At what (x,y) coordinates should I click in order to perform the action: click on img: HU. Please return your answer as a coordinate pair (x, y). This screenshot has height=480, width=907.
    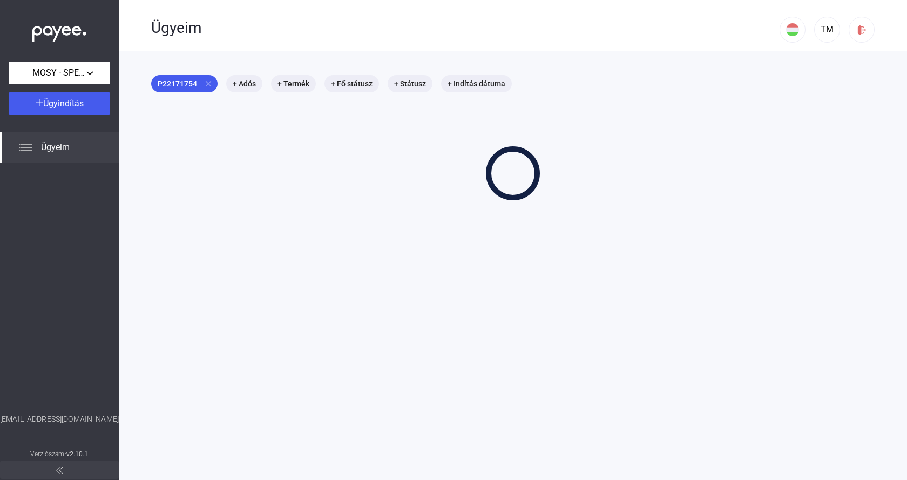
    Looking at the image, I should click on (792, 30).